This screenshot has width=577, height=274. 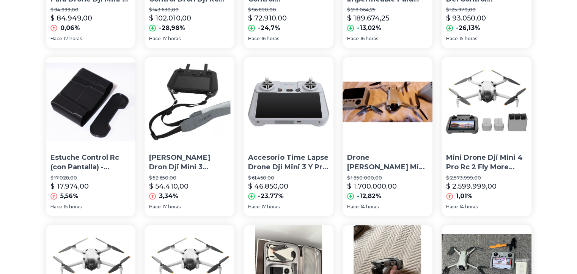 I want to click on p: -26,13%, so click(x=468, y=28).